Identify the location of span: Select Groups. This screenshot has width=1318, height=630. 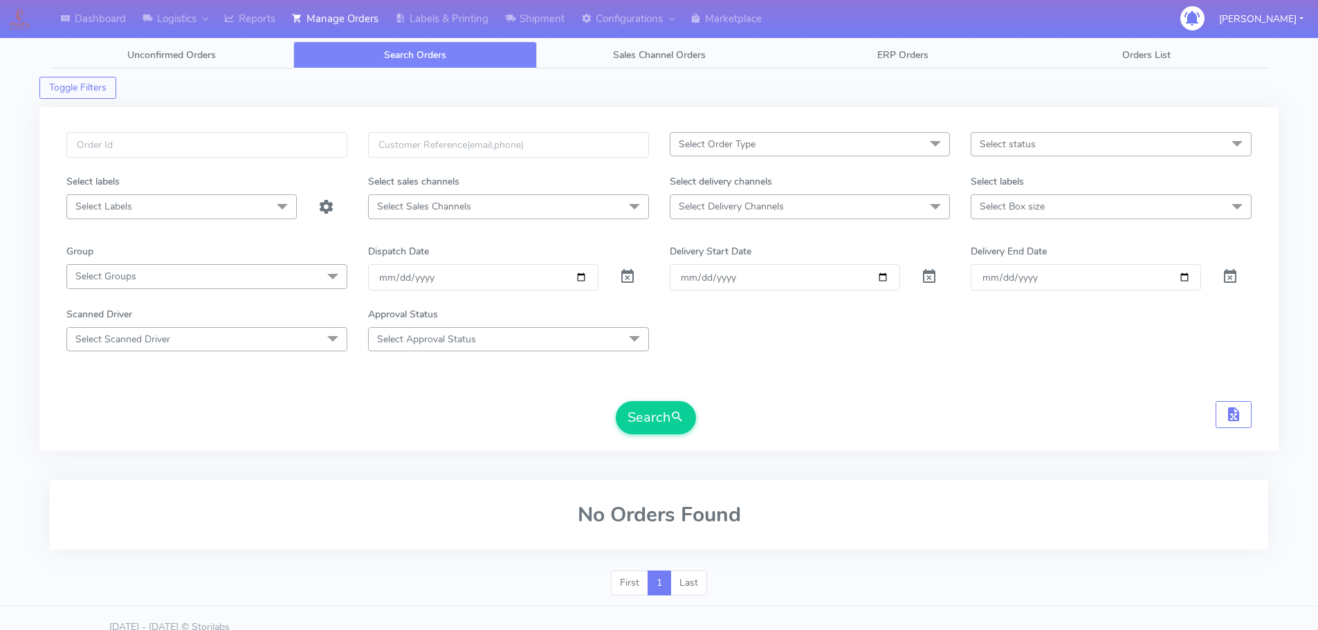
(106, 276).